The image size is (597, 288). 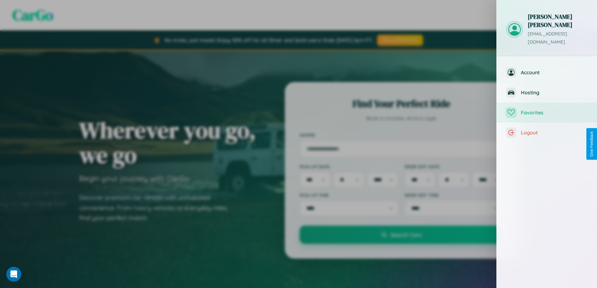 What do you see at coordinates (547, 92) in the screenshot?
I see `button: Hosting` at bounding box center [547, 92].